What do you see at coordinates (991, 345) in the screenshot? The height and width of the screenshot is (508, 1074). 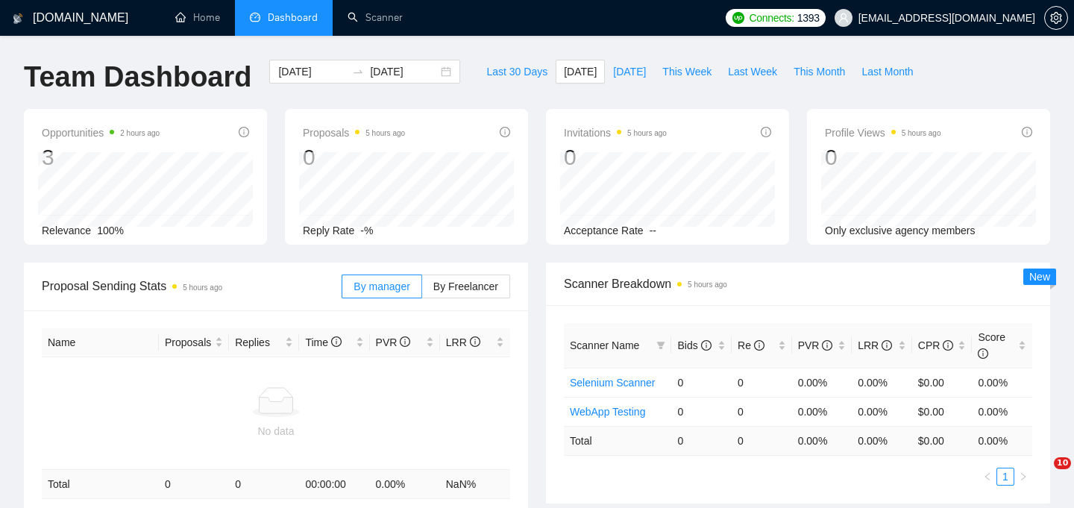 I see `span: Score` at bounding box center [991, 345].